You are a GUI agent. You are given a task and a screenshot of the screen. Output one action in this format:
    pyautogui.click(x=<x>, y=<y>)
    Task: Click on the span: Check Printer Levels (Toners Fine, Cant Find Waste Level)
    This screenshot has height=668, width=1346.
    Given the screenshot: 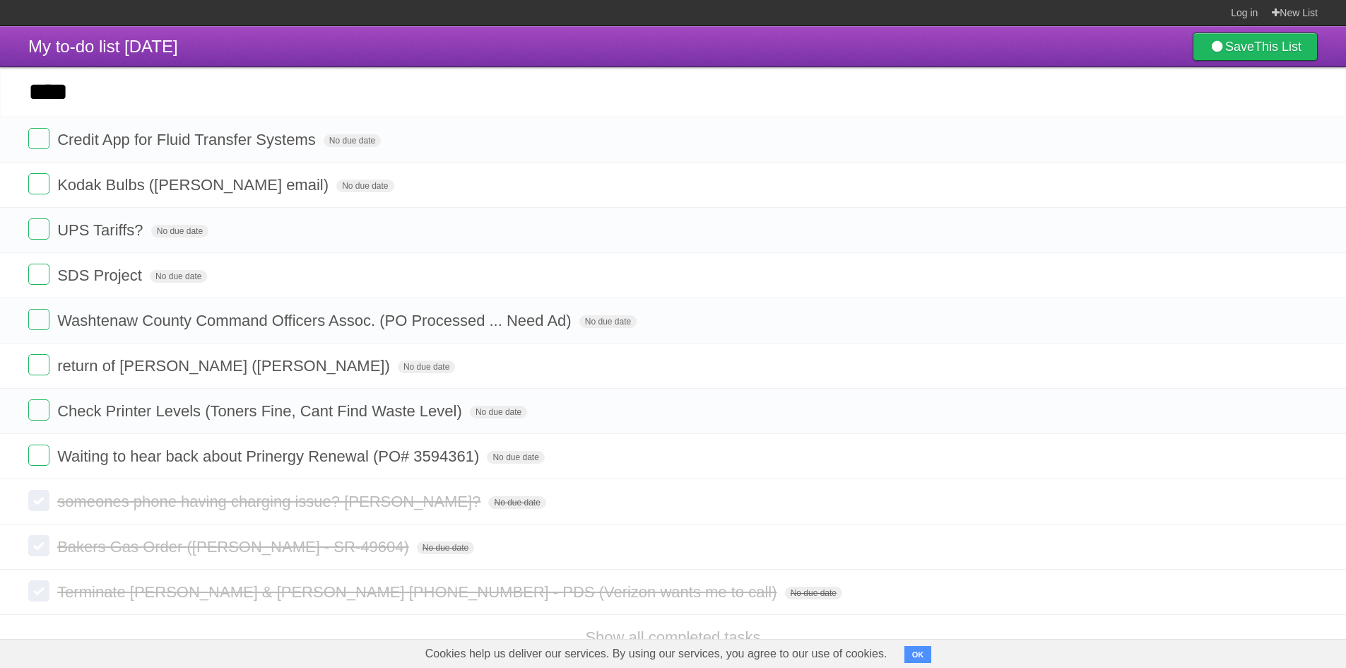 What is the action you would take?
    pyautogui.click(x=261, y=411)
    